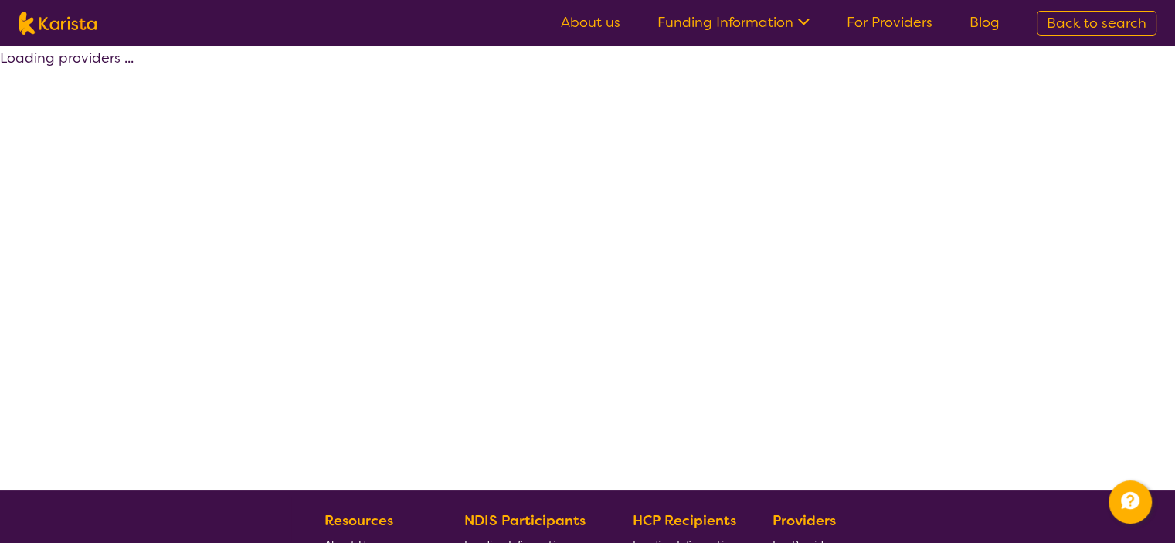  Describe the element at coordinates (57, 23) in the screenshot. I see `img: Karista logo` at that location.